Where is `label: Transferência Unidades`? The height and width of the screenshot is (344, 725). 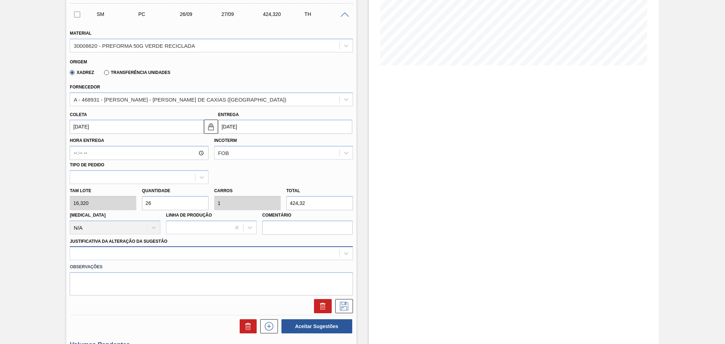
label: Transferência Unidades is located at coordinates (137, 73).